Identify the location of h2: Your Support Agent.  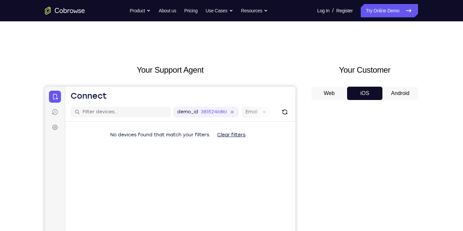
(170, 70).